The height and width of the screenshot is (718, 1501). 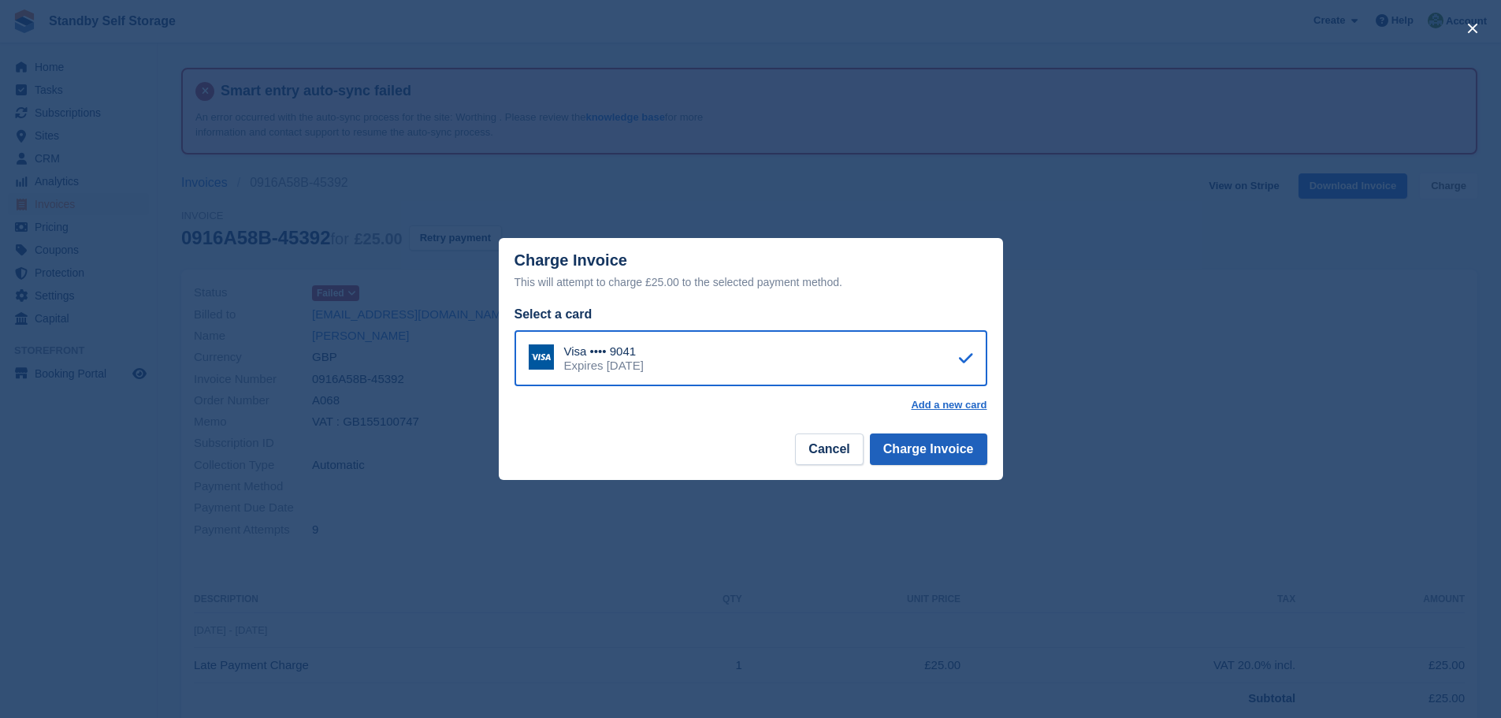 What do you see at coordinates (751, 271) in the screenshot?
I see `div: Charge Invoice` at bounding box center [751, 271].